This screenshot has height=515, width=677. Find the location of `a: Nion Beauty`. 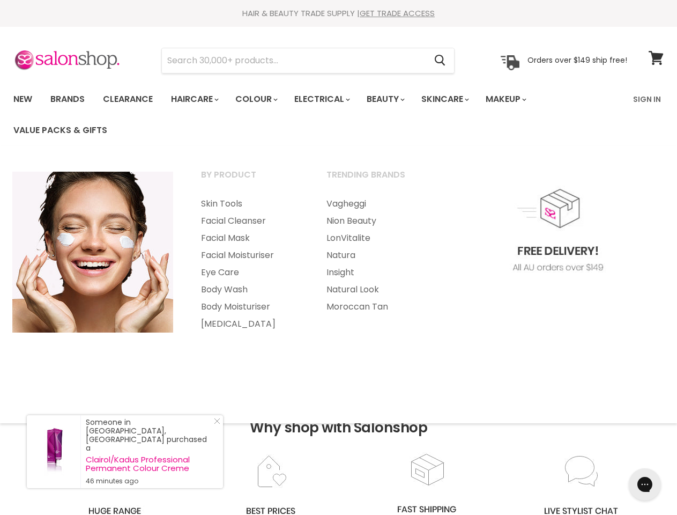

a: Nion Beauty is located at coordinates (375, 221).